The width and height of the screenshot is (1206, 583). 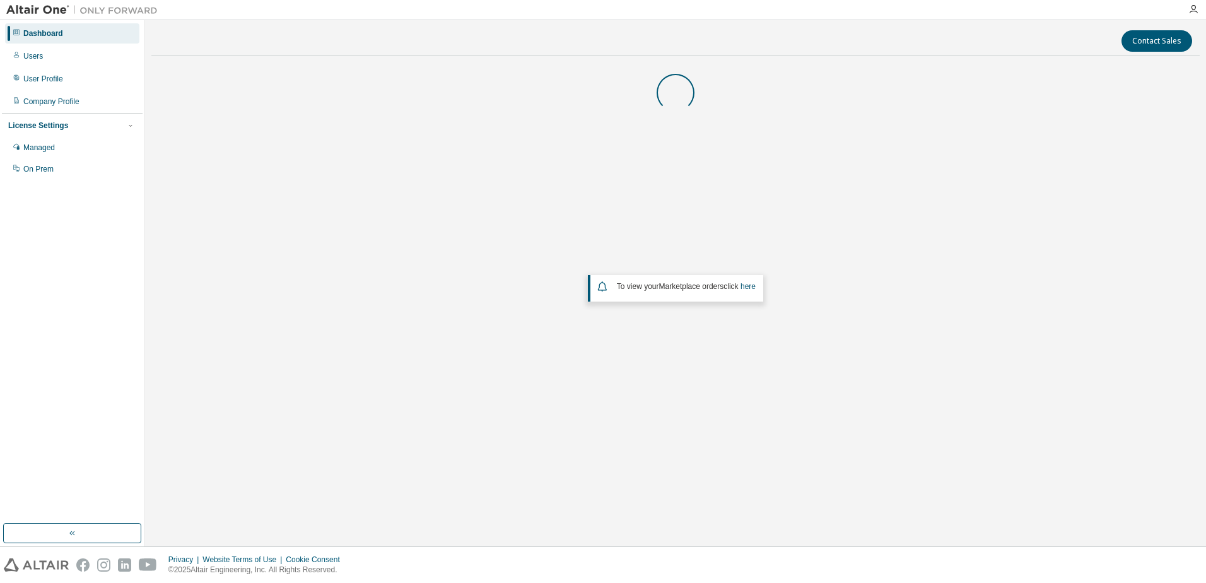 I want to click on img: youtube.svg, so click(x=148, y=565).